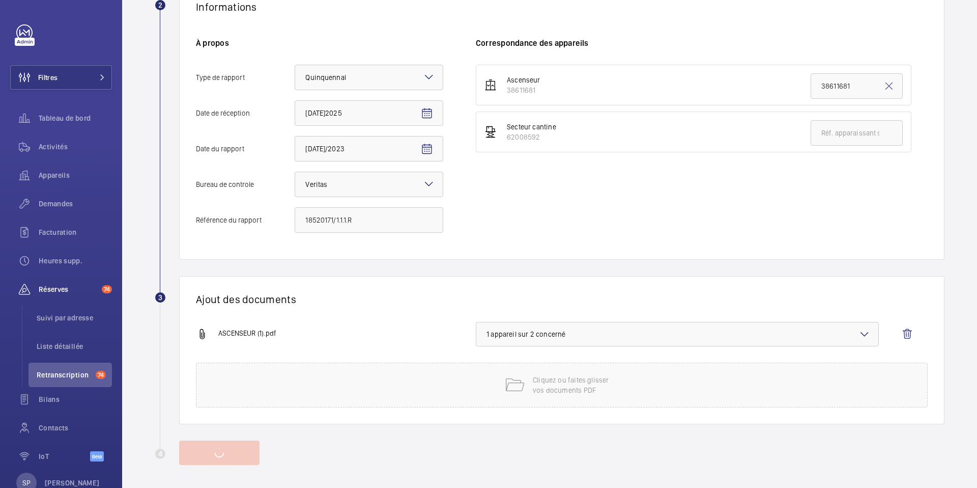 This screenshot has width=977, height=488. Describe the element at coordinates (369, 113) in the screenshot. I see `input: Date de réceptionOpen calendar` at that location.